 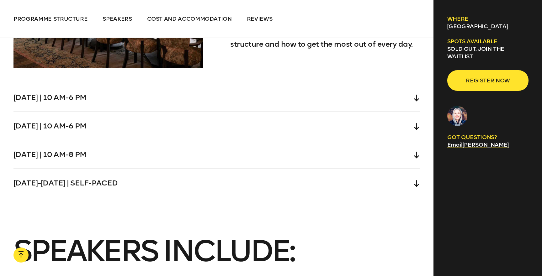 What do you see at coordinates (117, 19) in the screenshot?
I see `span: Speakers` at bounding box center [117, 19].